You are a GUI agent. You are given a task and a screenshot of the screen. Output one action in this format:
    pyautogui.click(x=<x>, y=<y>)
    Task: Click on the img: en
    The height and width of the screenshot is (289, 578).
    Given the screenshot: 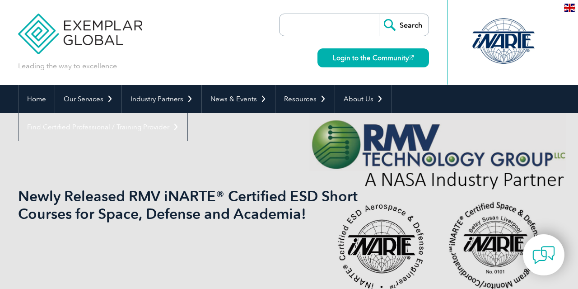 What is the action you would take?
    pyautogui.click(x=570, y=8)
    